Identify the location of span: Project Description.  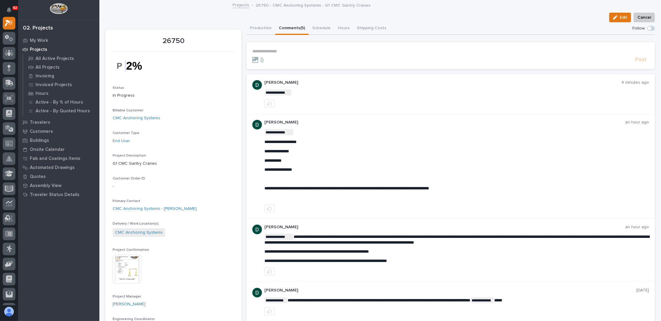
(129, 156).